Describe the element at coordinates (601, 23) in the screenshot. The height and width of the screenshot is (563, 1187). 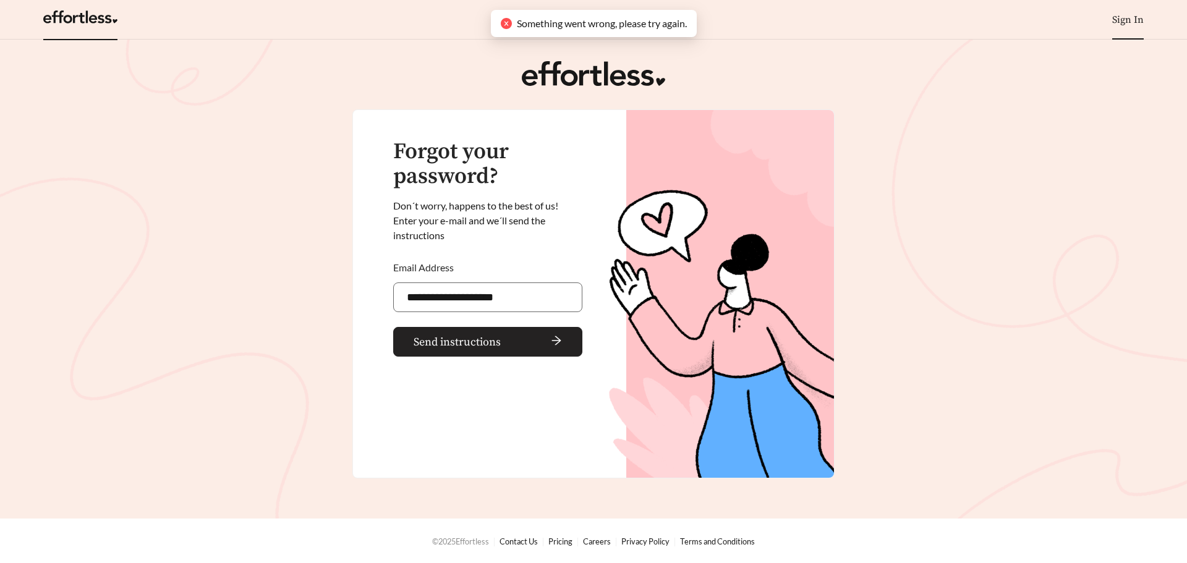
I see `span: Something went wrong, please try again.` at that location.